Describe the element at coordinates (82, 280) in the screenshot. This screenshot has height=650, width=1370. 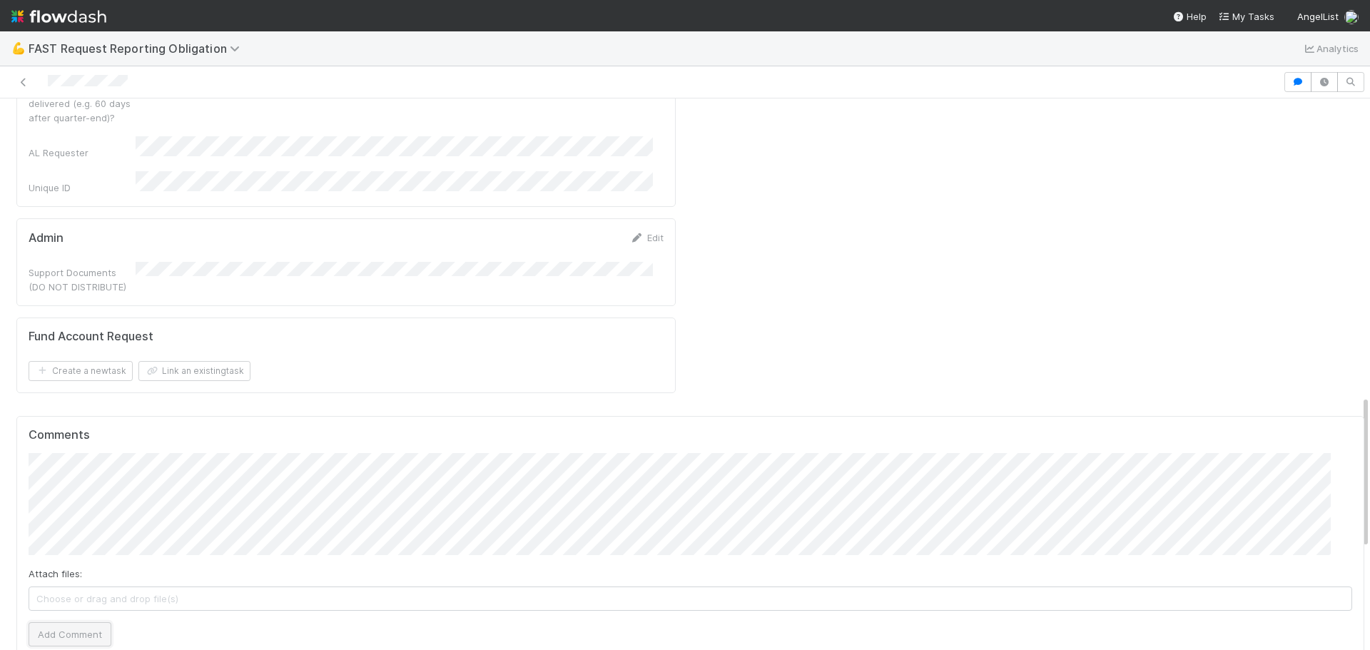
I see `div: Support Documents (DO NOT DISTRIBUTE)` at that location.